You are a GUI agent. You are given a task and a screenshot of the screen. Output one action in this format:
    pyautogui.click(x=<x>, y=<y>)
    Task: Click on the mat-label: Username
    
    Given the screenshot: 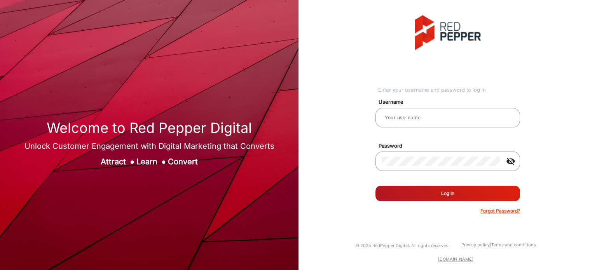 What is the action you would take?
    pyautogui.click(x=451, y=102)
    